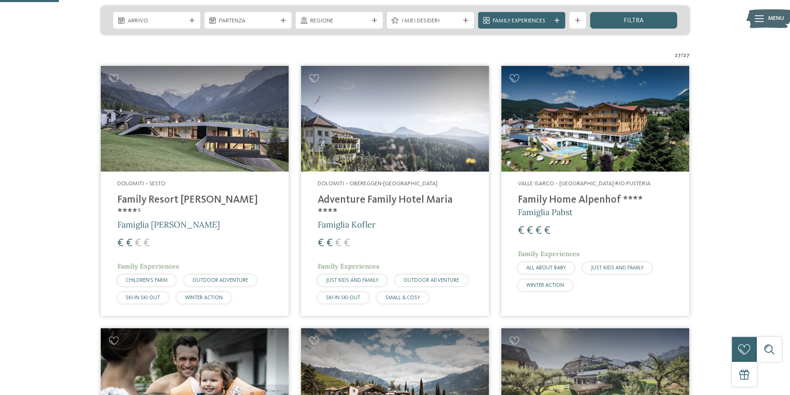 This screenshot has width=790, height=395. Describe the element at coordinates (146, 280) in the screenshot. I see `span: CHILDREN’S FARM` at that location.